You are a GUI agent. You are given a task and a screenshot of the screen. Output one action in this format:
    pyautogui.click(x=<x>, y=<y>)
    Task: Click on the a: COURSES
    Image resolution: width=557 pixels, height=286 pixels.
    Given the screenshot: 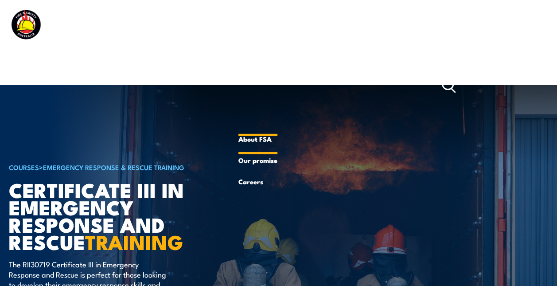 What is the action you would take?
    pyautogui.click(x=24, y=167)
    